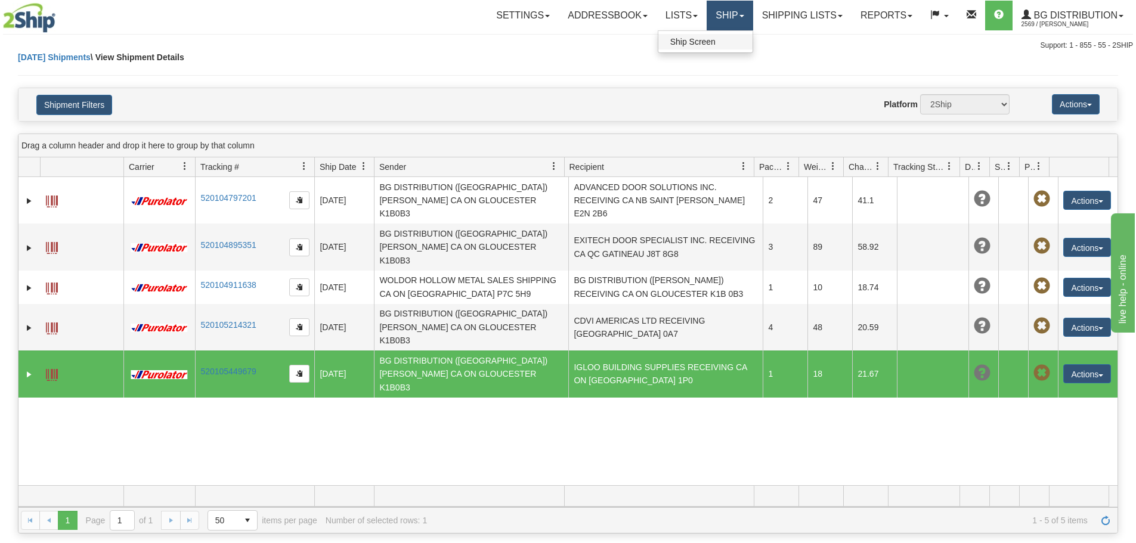 The image size is (1136, 543). What do you see at coordinates (982, 373) in the screenshot?
I see `span: Unknown` at bounding box center [982, 373].